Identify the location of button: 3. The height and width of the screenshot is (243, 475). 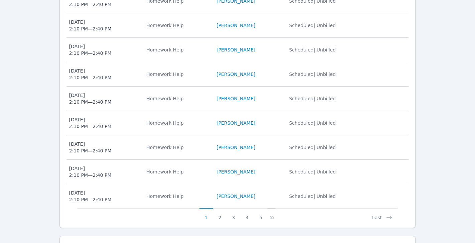
(233, 214).